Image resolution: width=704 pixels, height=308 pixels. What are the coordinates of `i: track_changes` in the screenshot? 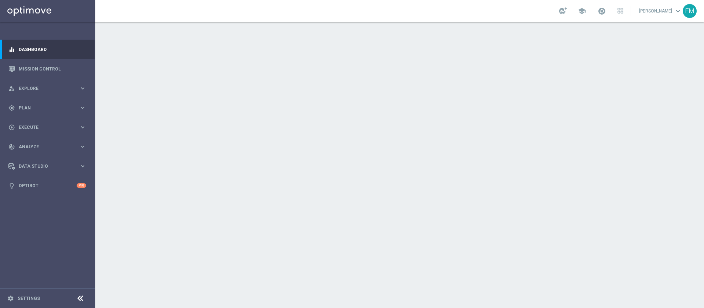 It's located at (12, 147).